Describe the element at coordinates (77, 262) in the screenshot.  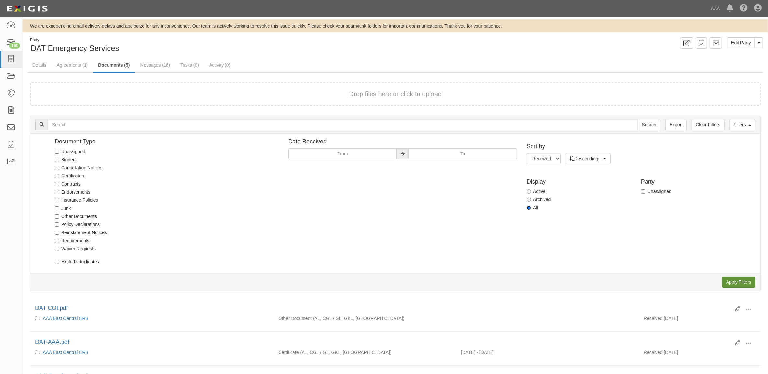
I see `label: Exclude duplicates` at that location.